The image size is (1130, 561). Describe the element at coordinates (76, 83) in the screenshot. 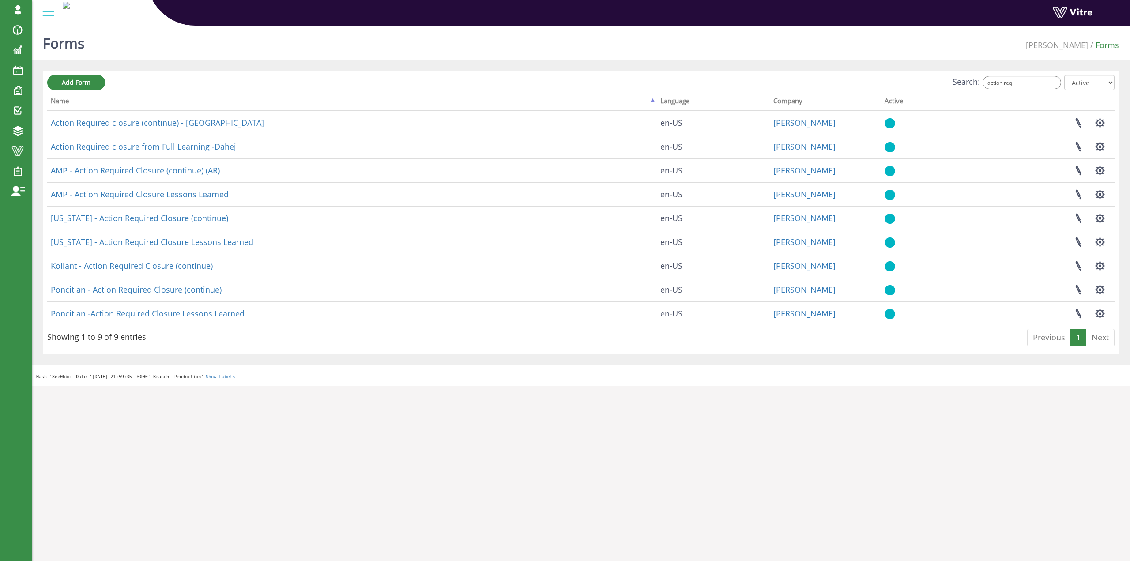

I see `a: Add Form` at that location.